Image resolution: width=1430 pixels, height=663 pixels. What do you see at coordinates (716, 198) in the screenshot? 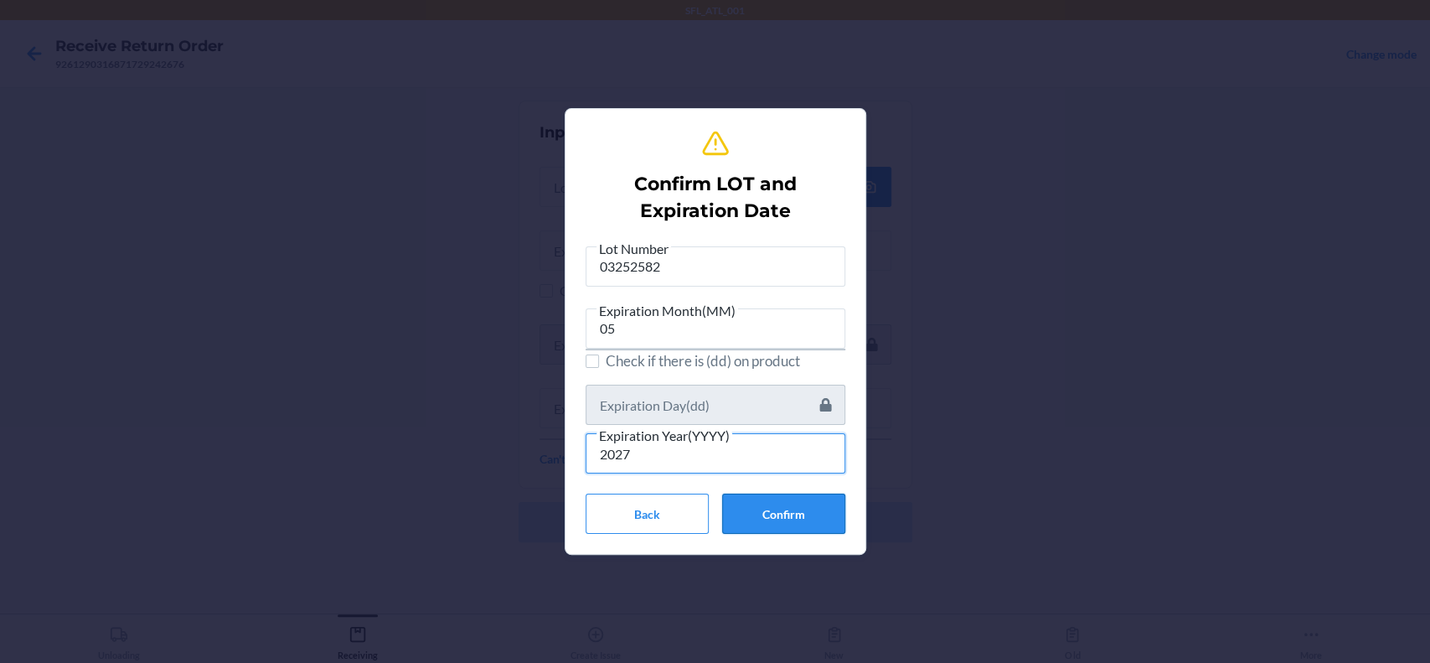
I see `h2: Confirm LOT and Expiration Date` at bounding box center [716, 198].